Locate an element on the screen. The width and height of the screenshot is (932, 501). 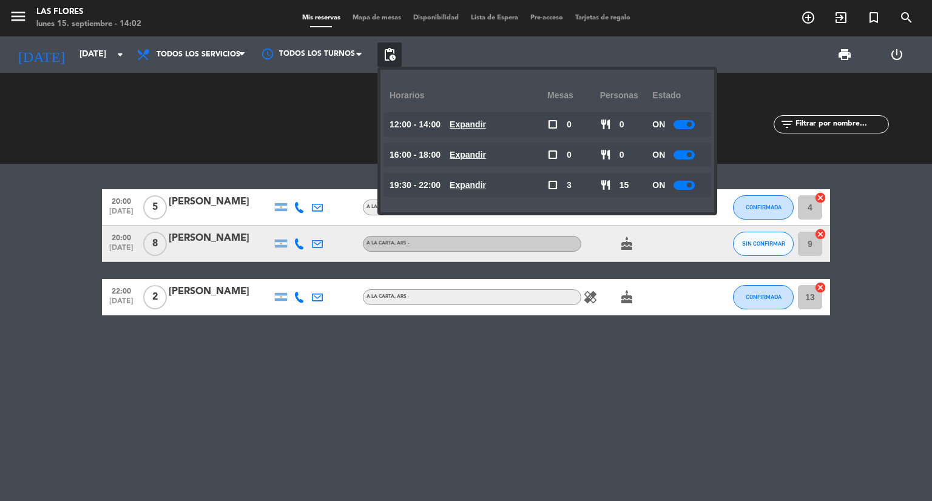
div: Las Flores is located at coordinates (89, 12).